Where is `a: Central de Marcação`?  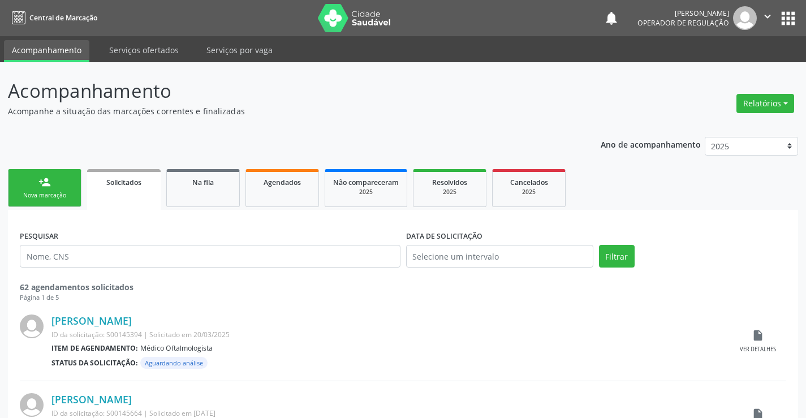 a: Central de Marcação is located at coordinates (53, 18).